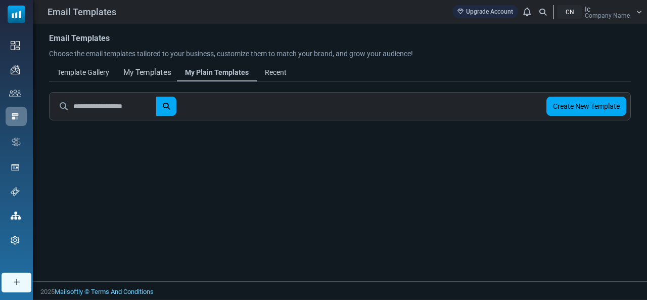  I want to click on img: email-templates-icon-active.svg, so click(15, 116).